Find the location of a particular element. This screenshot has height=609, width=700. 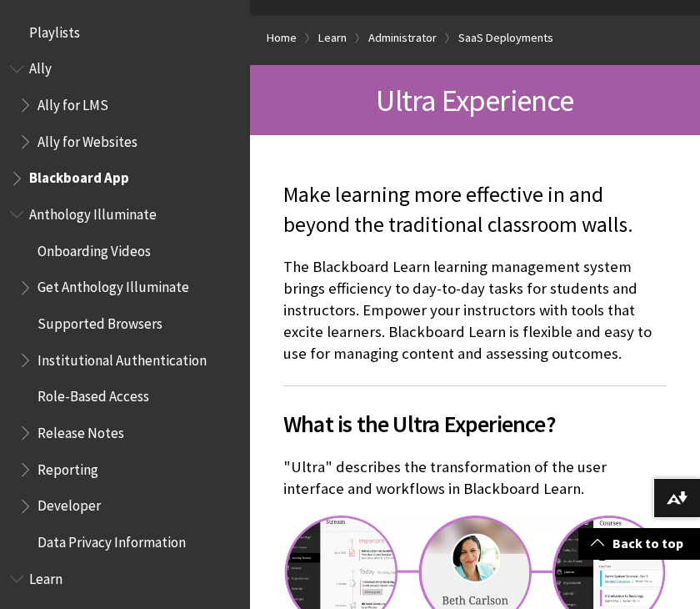

span: Release Notes is located at coordinates (81, 429).